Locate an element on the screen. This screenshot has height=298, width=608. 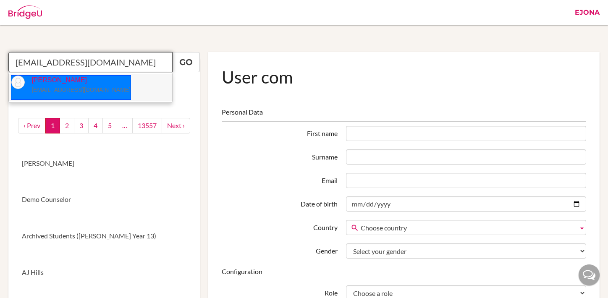
legend: Personal Data is located at coordinates (404, 115).